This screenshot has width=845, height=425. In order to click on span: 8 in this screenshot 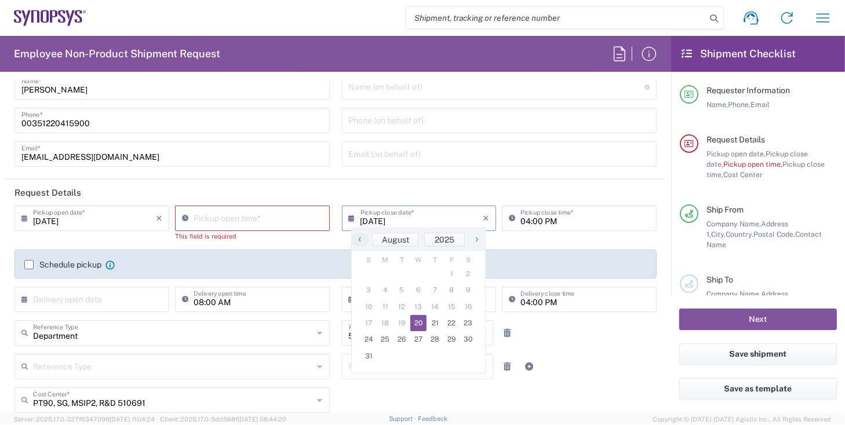, I will do `click(451, 290)`.